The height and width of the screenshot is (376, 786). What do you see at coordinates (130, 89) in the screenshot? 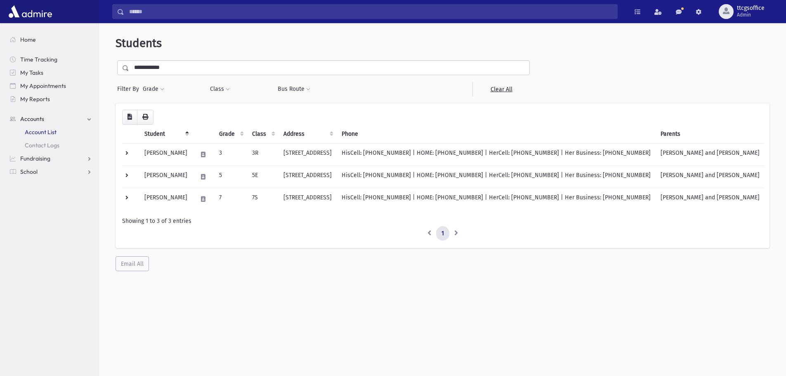
I see `span: Filter By` at bounding box center [130, 89].